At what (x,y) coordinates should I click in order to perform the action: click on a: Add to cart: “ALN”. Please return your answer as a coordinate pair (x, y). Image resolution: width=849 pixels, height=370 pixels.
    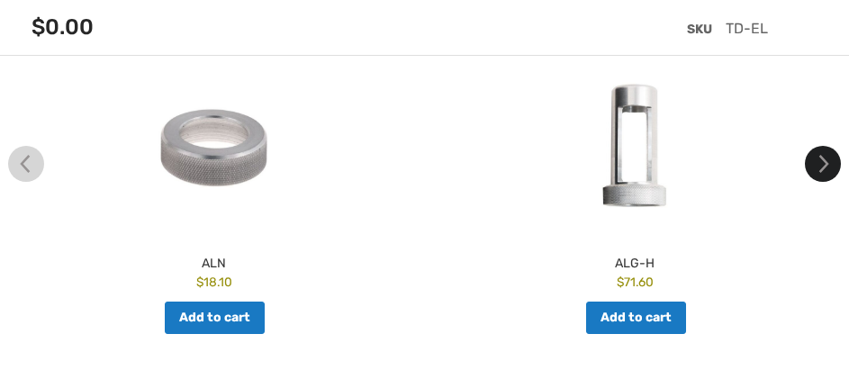
    Looking at the image, I should click on (214, 318).